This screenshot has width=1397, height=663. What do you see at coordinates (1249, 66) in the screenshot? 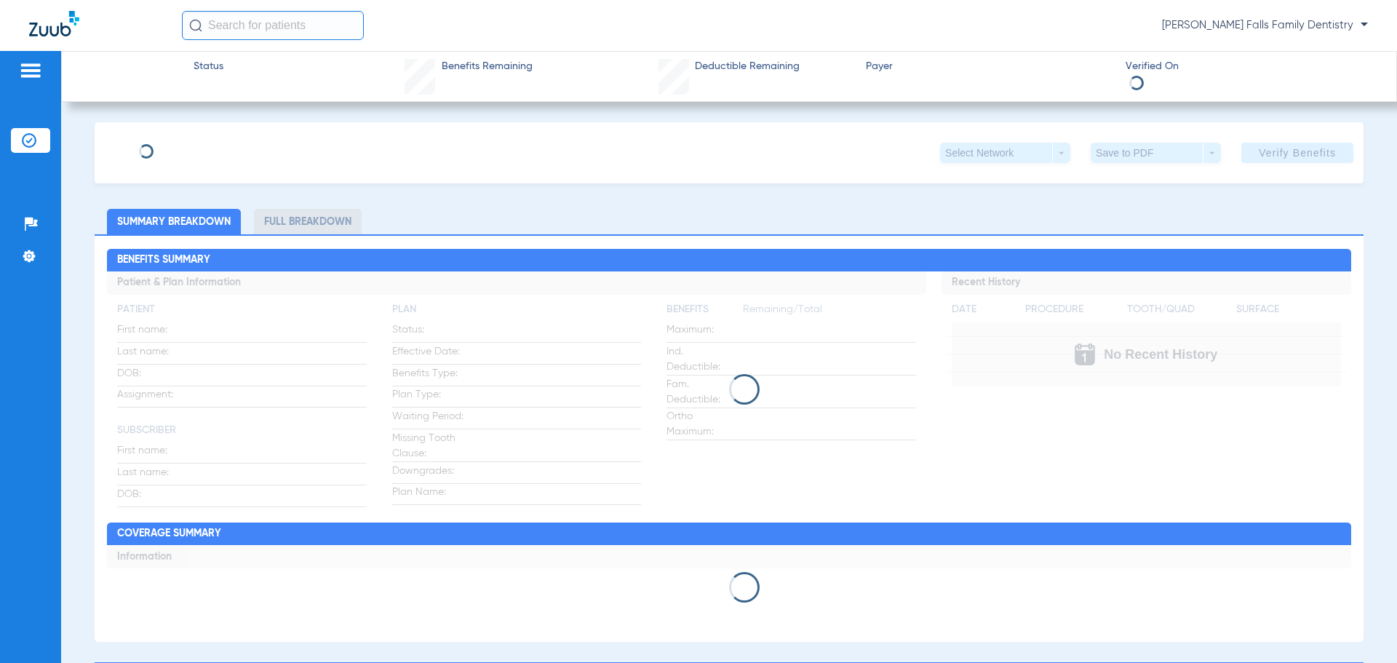
I see `span: Verified On` at bounding box center [1249, 66].